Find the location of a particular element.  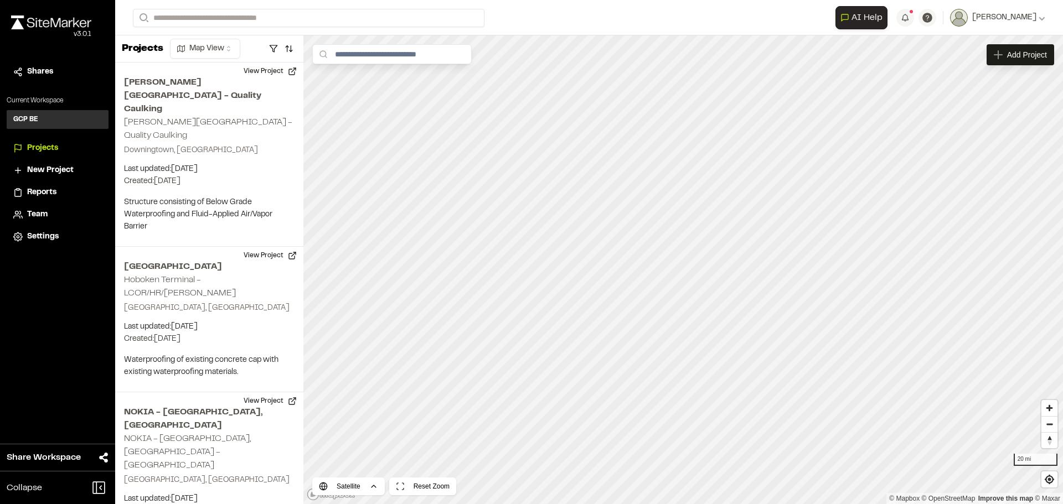

canvas: Map is located at coordinates (683, 270).